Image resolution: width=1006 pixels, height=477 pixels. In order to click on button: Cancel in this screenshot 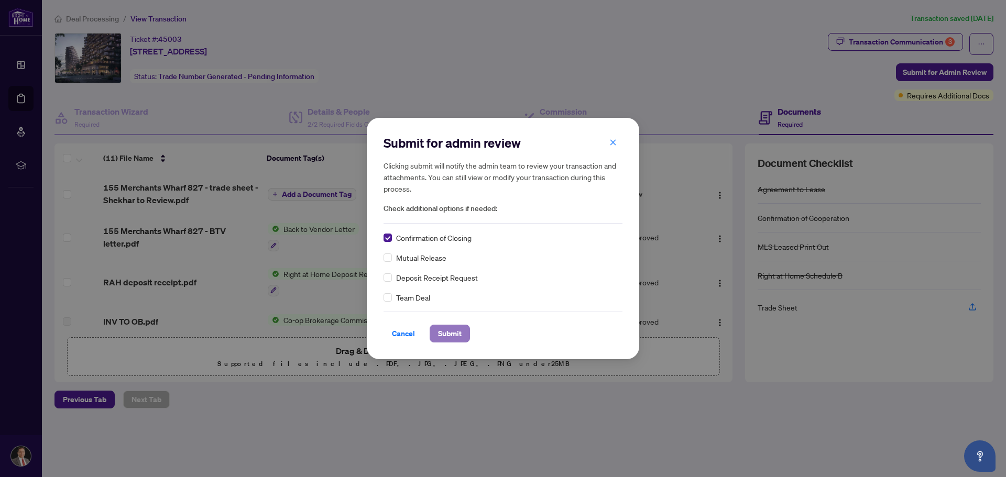, I will do `click(404, 334)`.